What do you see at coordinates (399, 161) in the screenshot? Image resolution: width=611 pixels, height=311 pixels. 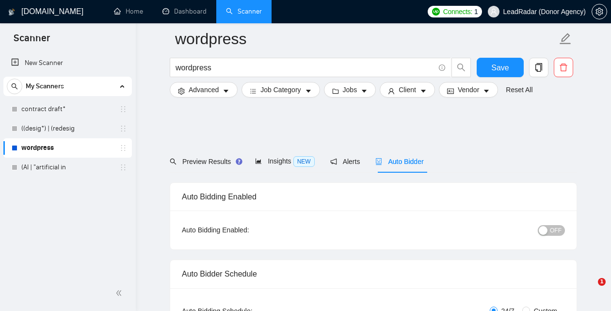 I see `span: Auto Bidder` at bounding box center [399, 161].